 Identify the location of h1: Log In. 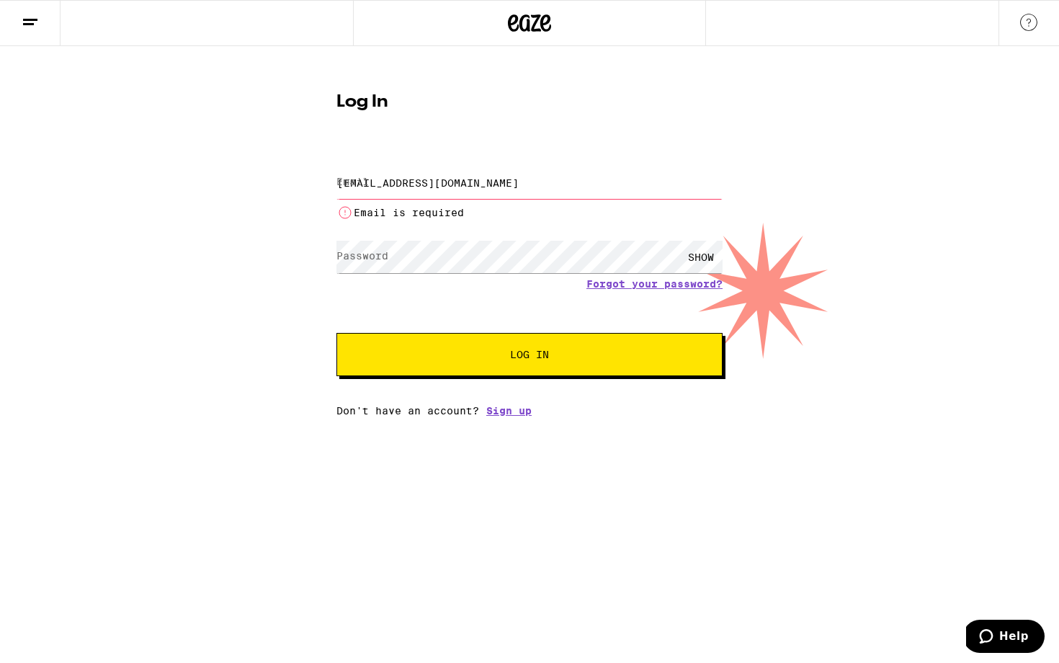
(529, 102).